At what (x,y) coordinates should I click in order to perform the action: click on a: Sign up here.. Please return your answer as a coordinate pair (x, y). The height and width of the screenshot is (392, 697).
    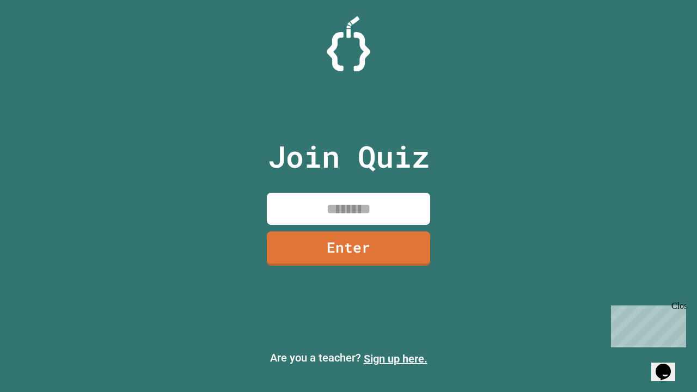
    Looking at the image, I should click on (396, 359).